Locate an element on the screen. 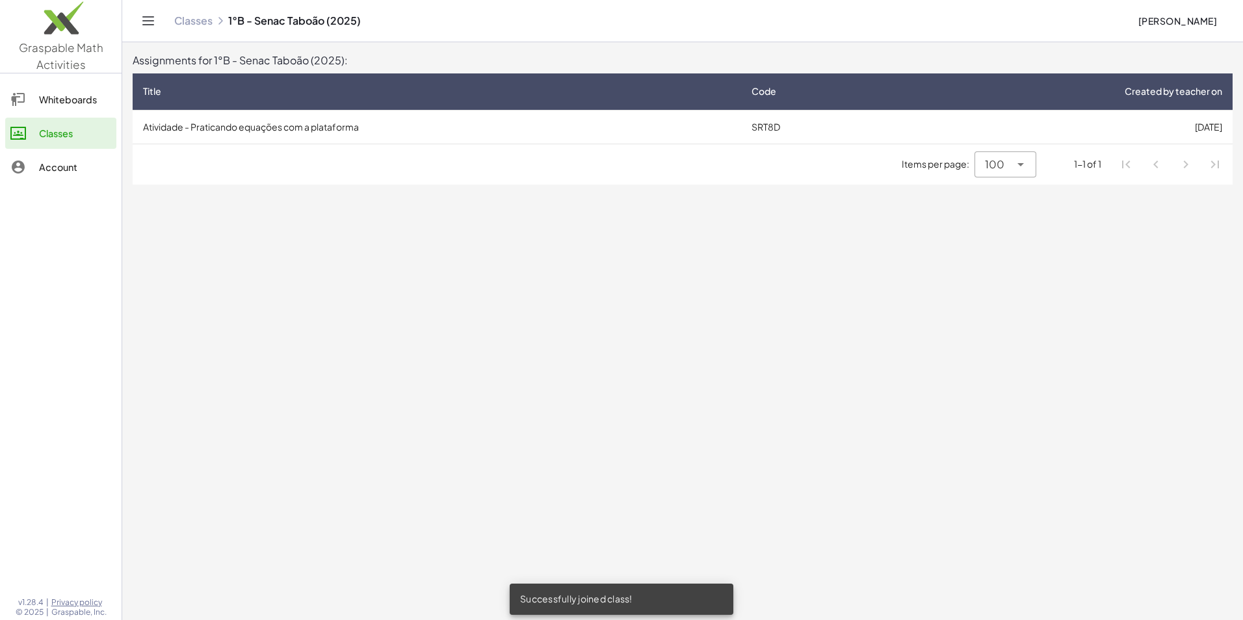 The width and height of the screenshot is (1243, 620). span: 100 is located at coordinates (995, 165).